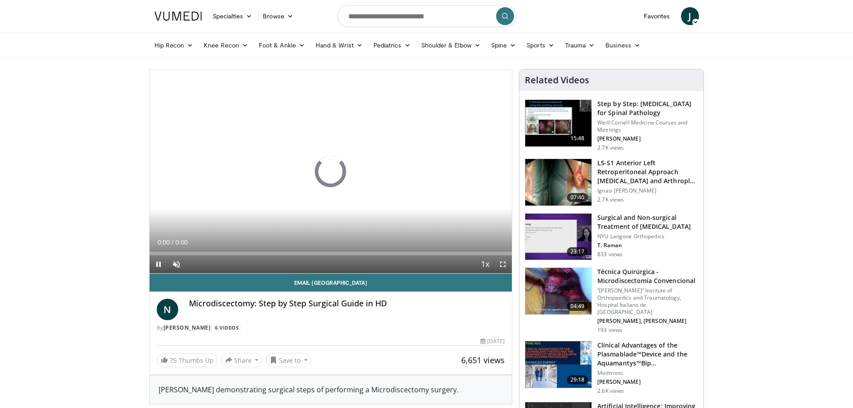 The height and width of the screenshot is (408, 853). Describe the element at coordinates (339, 45) in the screenshot. I see `a: Hand & Wrist` at that location.